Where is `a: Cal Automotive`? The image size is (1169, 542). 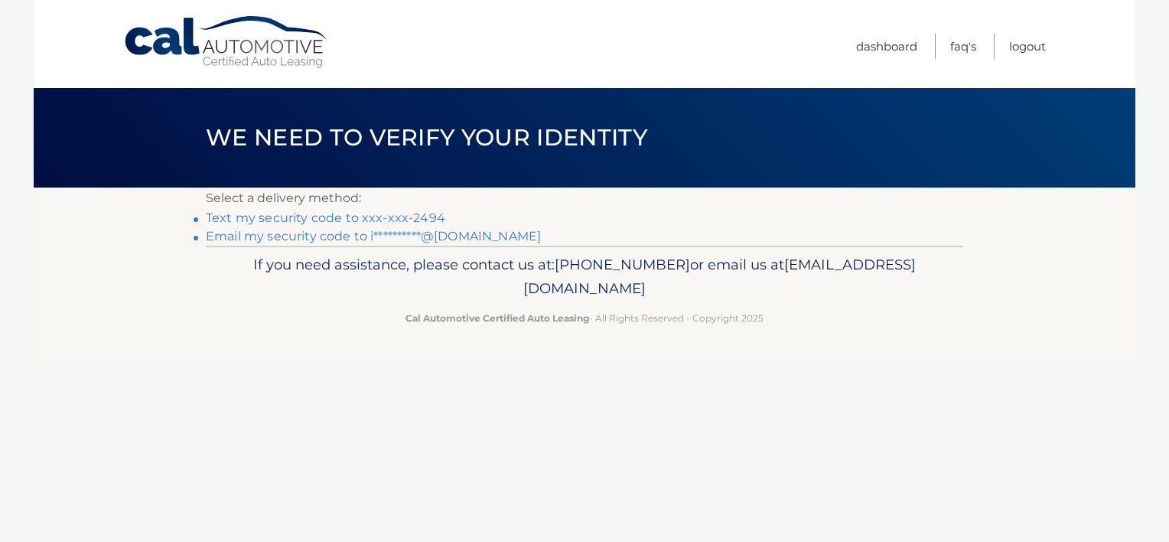 a: Cal Automotive is located at coordinates (226, 42).